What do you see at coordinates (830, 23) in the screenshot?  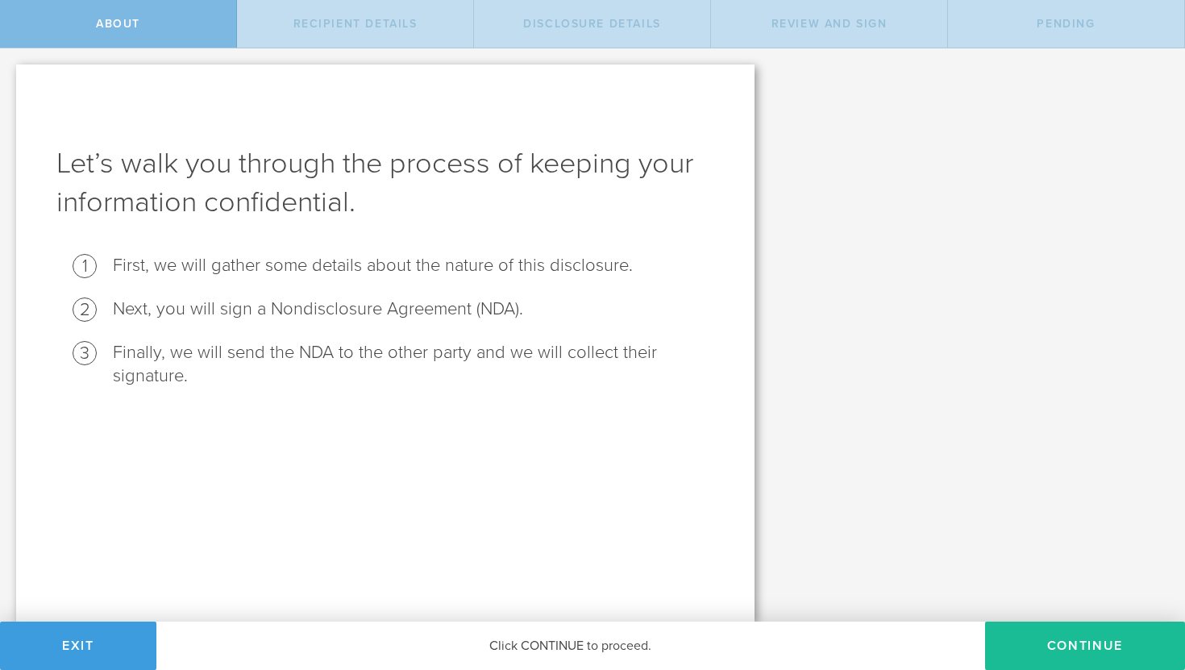 I see `span: Review and sign` at bounding box center [830, 23].